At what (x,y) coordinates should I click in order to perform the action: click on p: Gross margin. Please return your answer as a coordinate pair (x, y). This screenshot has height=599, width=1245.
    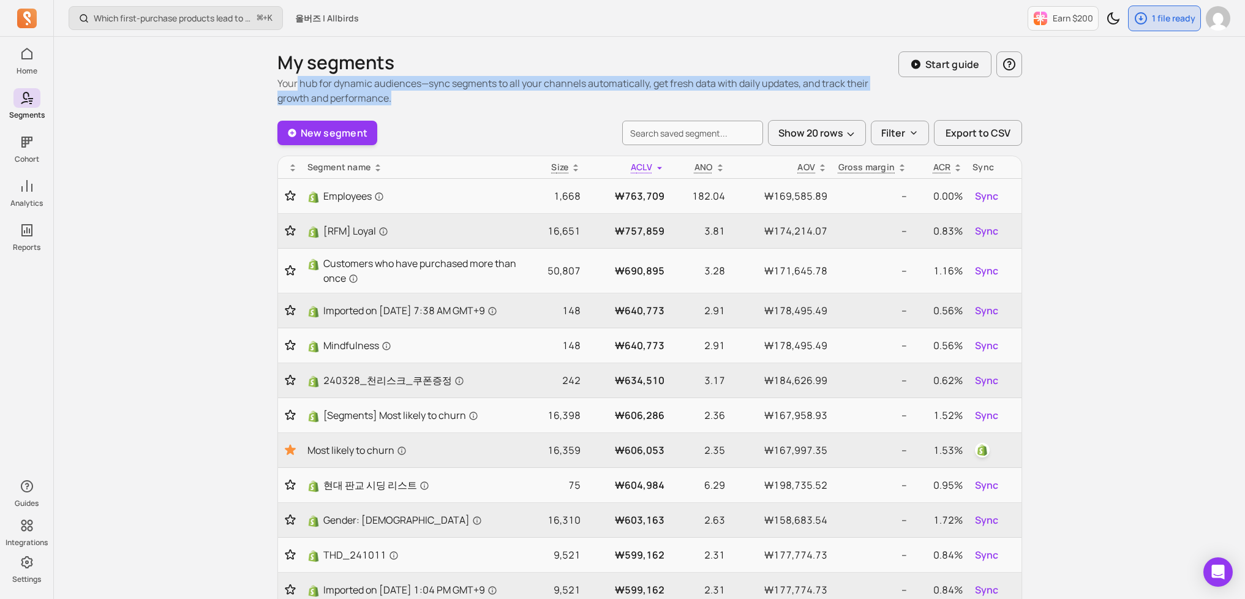
    Looking at the image, I should click on (867, 167).